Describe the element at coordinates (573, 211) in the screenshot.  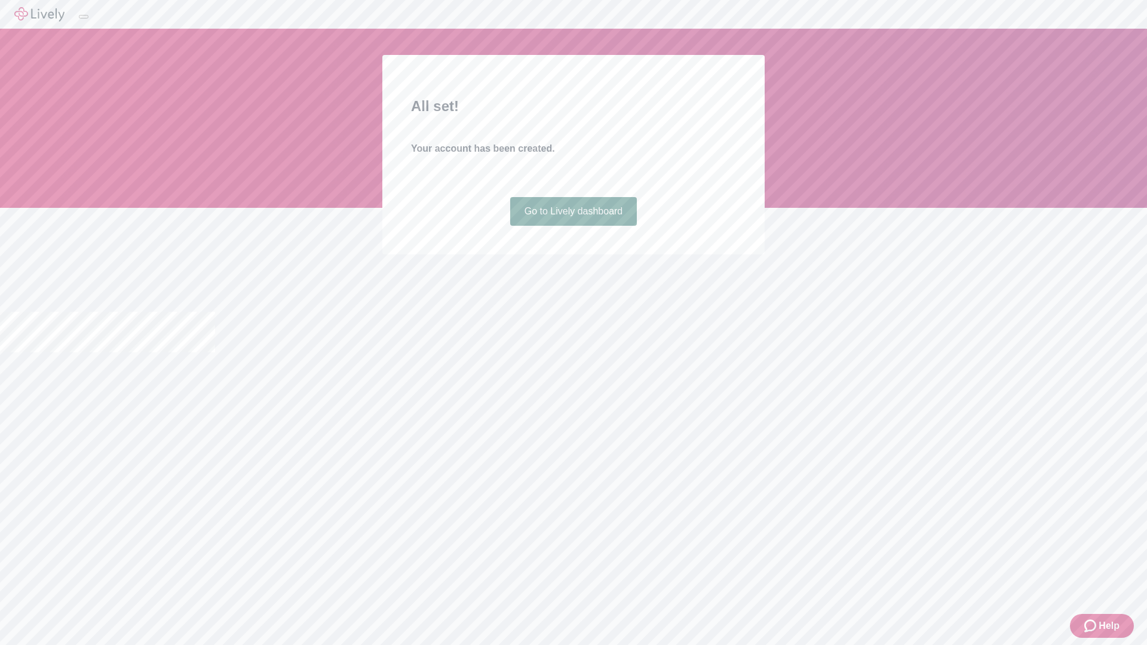
I see `a: Go to Lively dashboard` at that location.